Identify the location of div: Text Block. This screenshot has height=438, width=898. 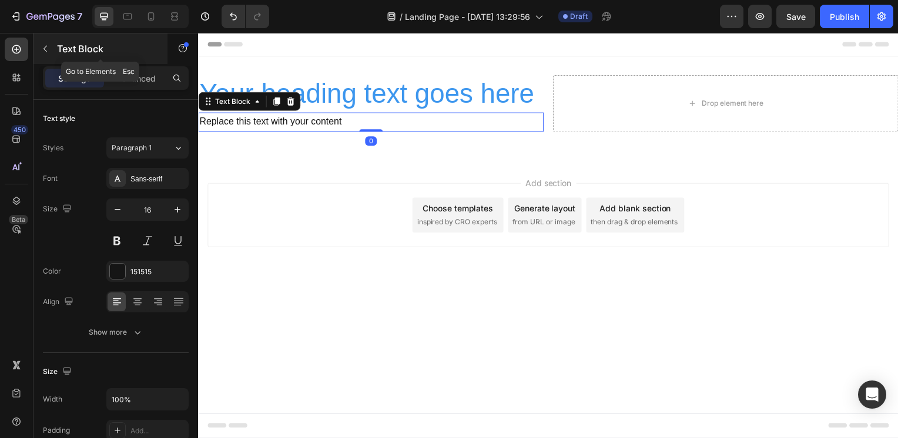
(35, 69).